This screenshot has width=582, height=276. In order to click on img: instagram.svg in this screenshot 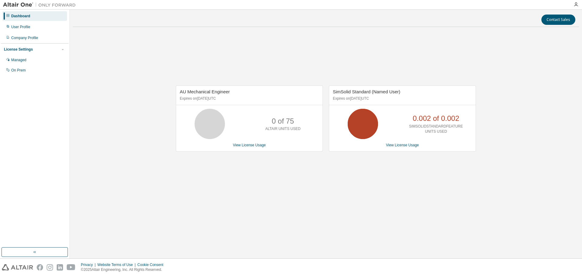, I will do `click(50, 267)`.